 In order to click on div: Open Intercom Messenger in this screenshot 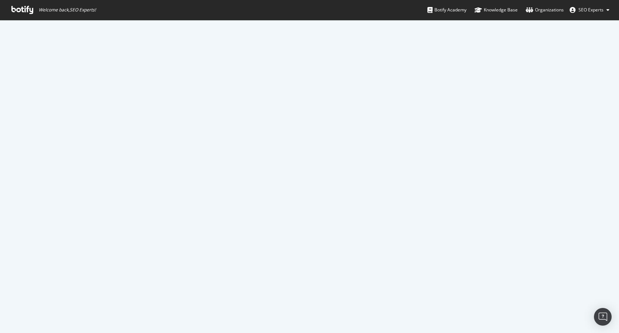, I will do `click(603, 317)`.